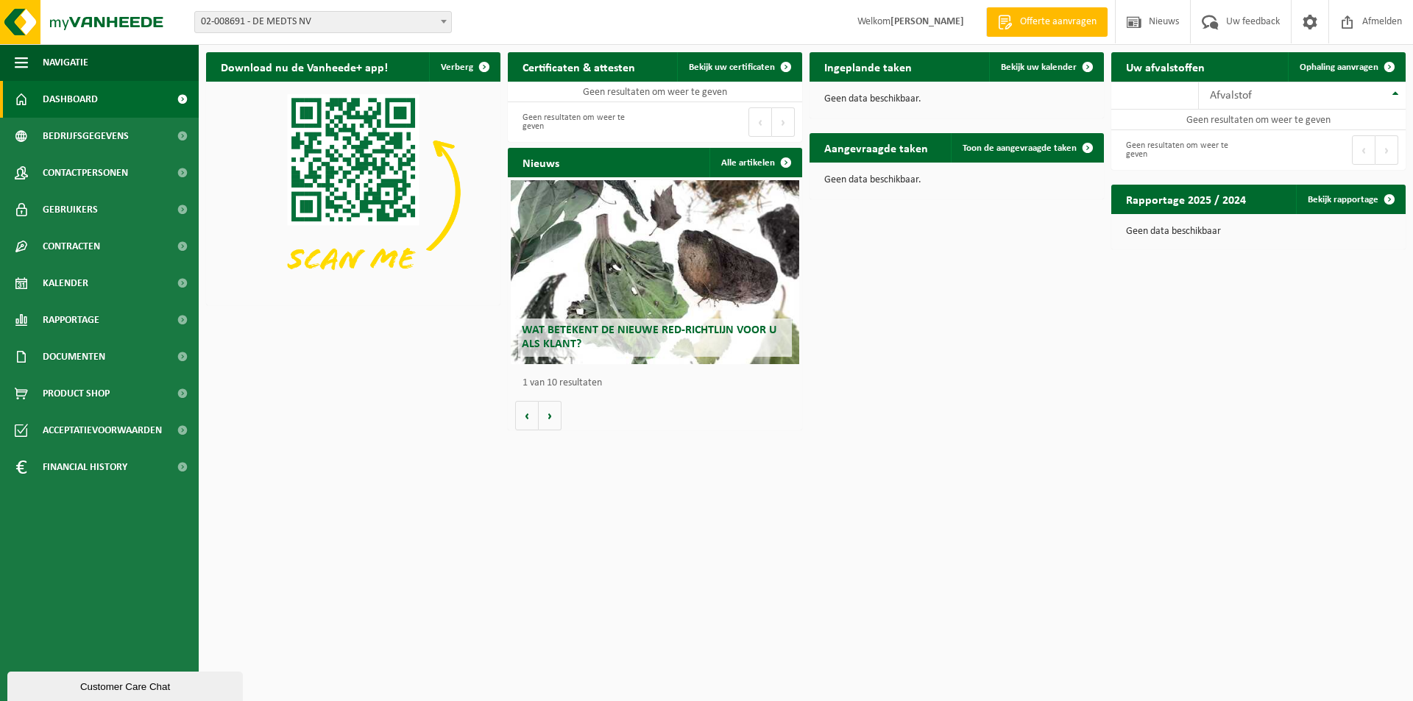 The image size is (1413, 701). I want to click on span: Contracten, so click(71, 246).